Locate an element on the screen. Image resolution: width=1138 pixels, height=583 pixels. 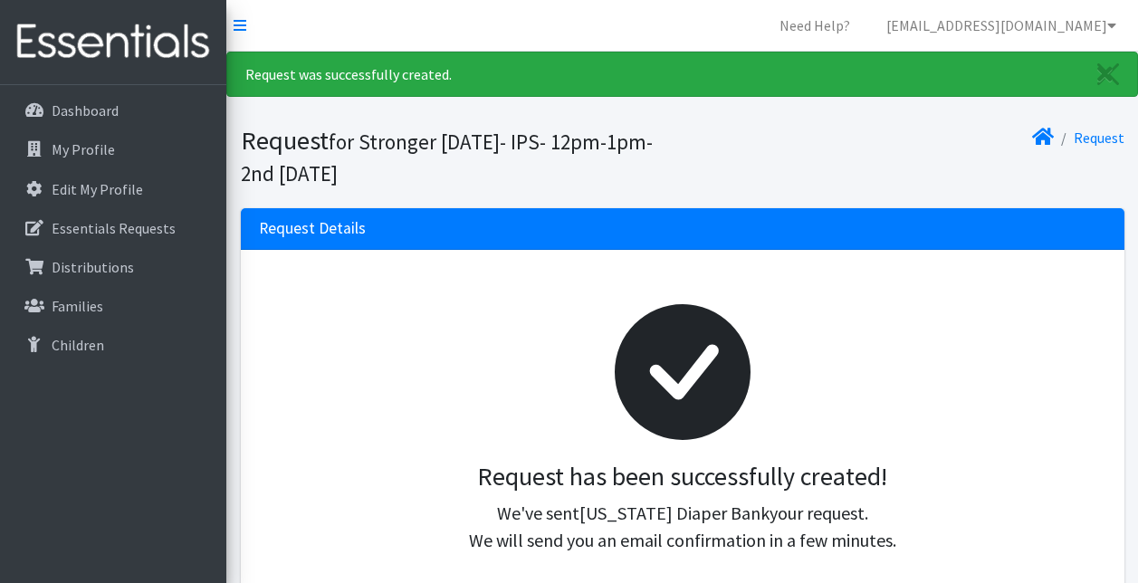
a: Close is located at coordinates (1108, 74).